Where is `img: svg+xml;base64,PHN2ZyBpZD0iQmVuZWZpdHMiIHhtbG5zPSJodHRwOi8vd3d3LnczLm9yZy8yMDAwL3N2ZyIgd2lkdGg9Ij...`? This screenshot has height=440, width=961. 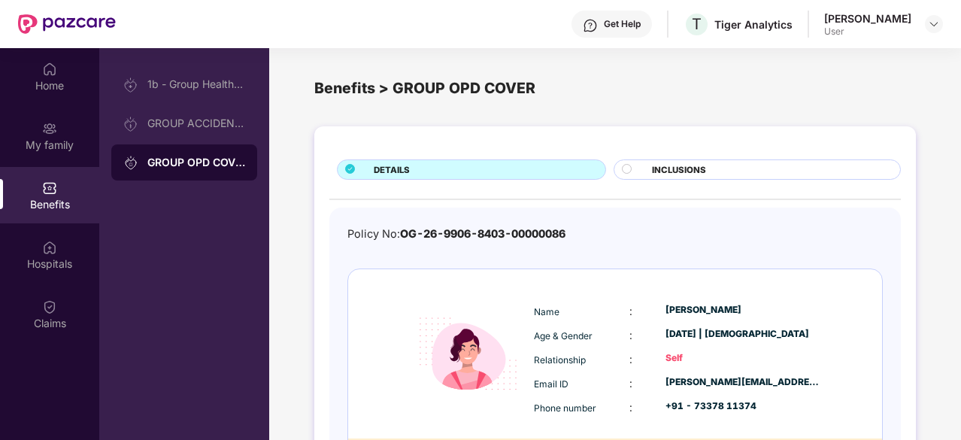 img: svg+xml;base64,PHN2ZyBpZD0iQmVuZWZpdHMiIHhtbG5zPSJodHRwOi8vd3d3LnczLm9yZy8yMDAwL3N2ZyIgd2lkdGg9Ij... is located at coordinates (50, 188).